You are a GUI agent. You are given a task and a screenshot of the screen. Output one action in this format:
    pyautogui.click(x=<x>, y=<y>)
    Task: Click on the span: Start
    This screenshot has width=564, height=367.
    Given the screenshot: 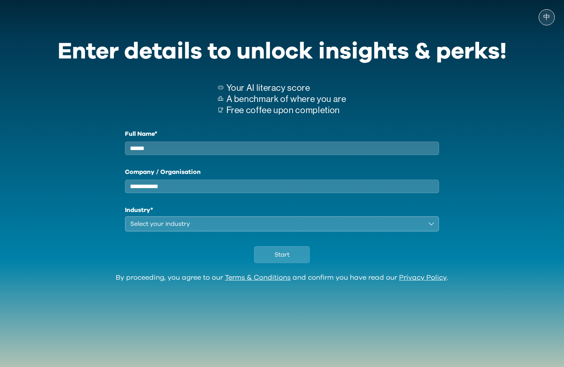 What is the action you would take?
    pyautogui.click(x=282, y=255)
    